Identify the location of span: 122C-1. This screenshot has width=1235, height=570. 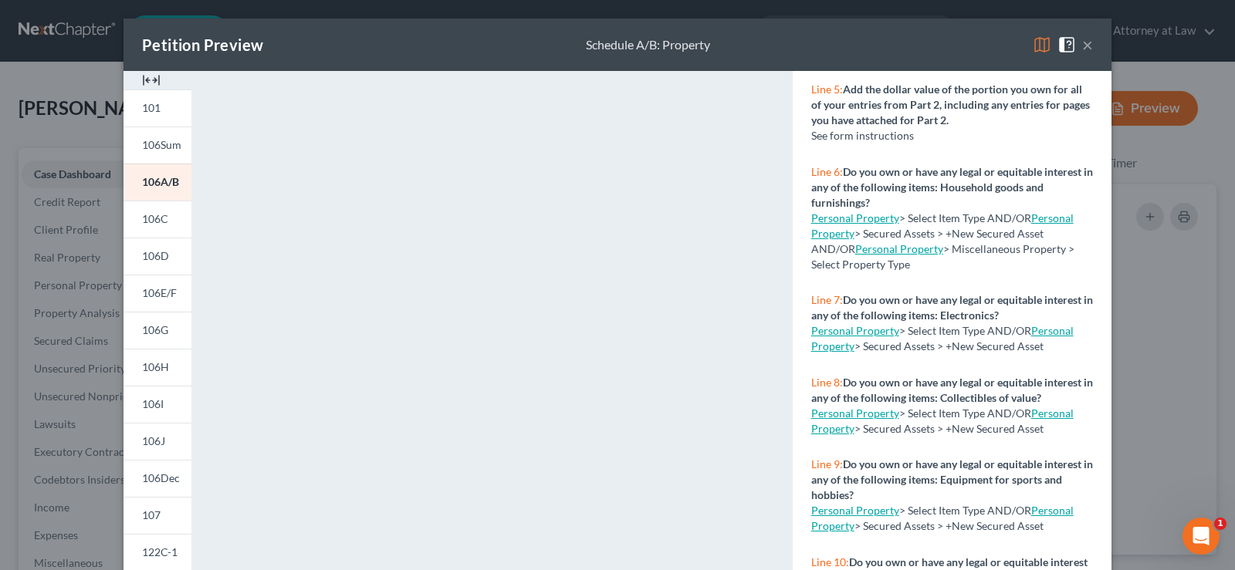
(160, 552).